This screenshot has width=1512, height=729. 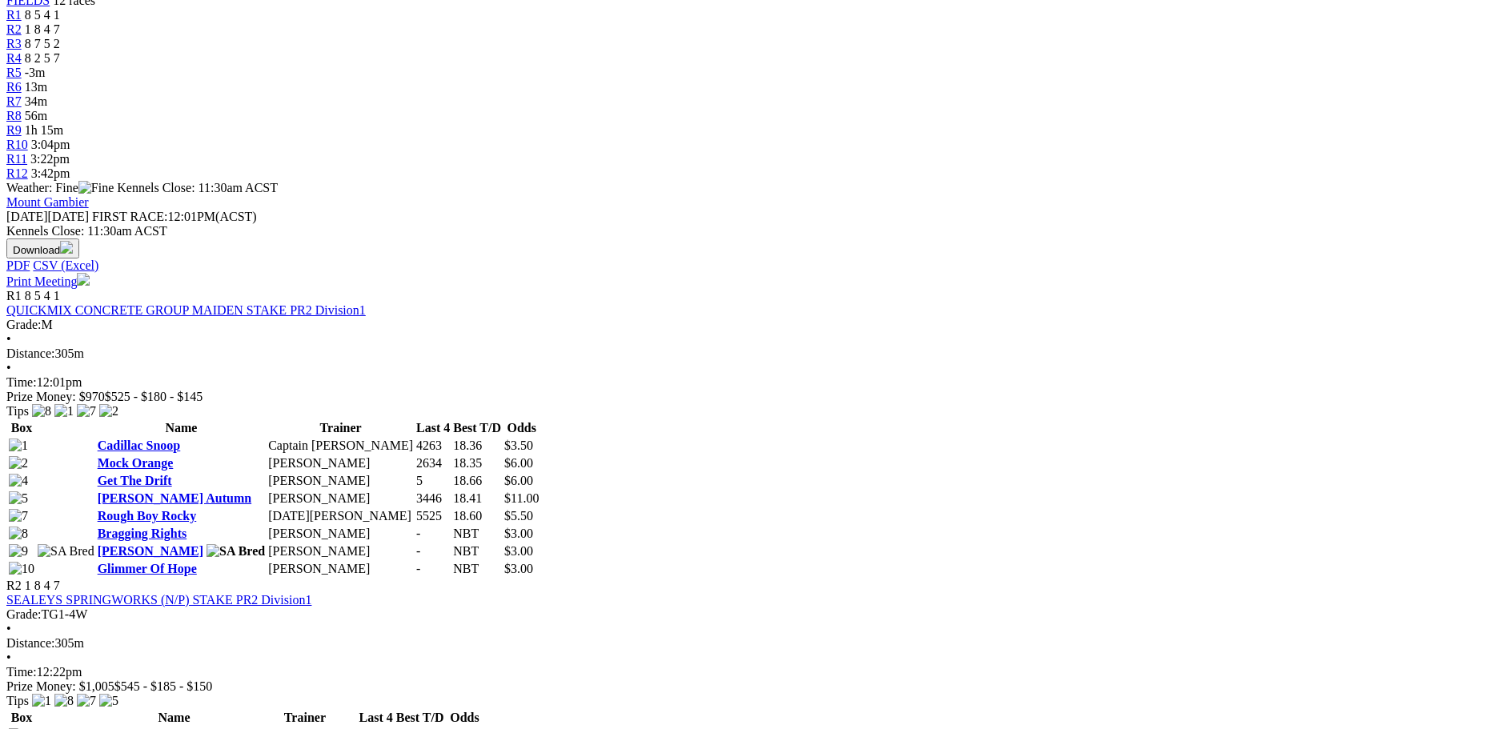 I want to click on img: 5, so click(x=18, y=499).